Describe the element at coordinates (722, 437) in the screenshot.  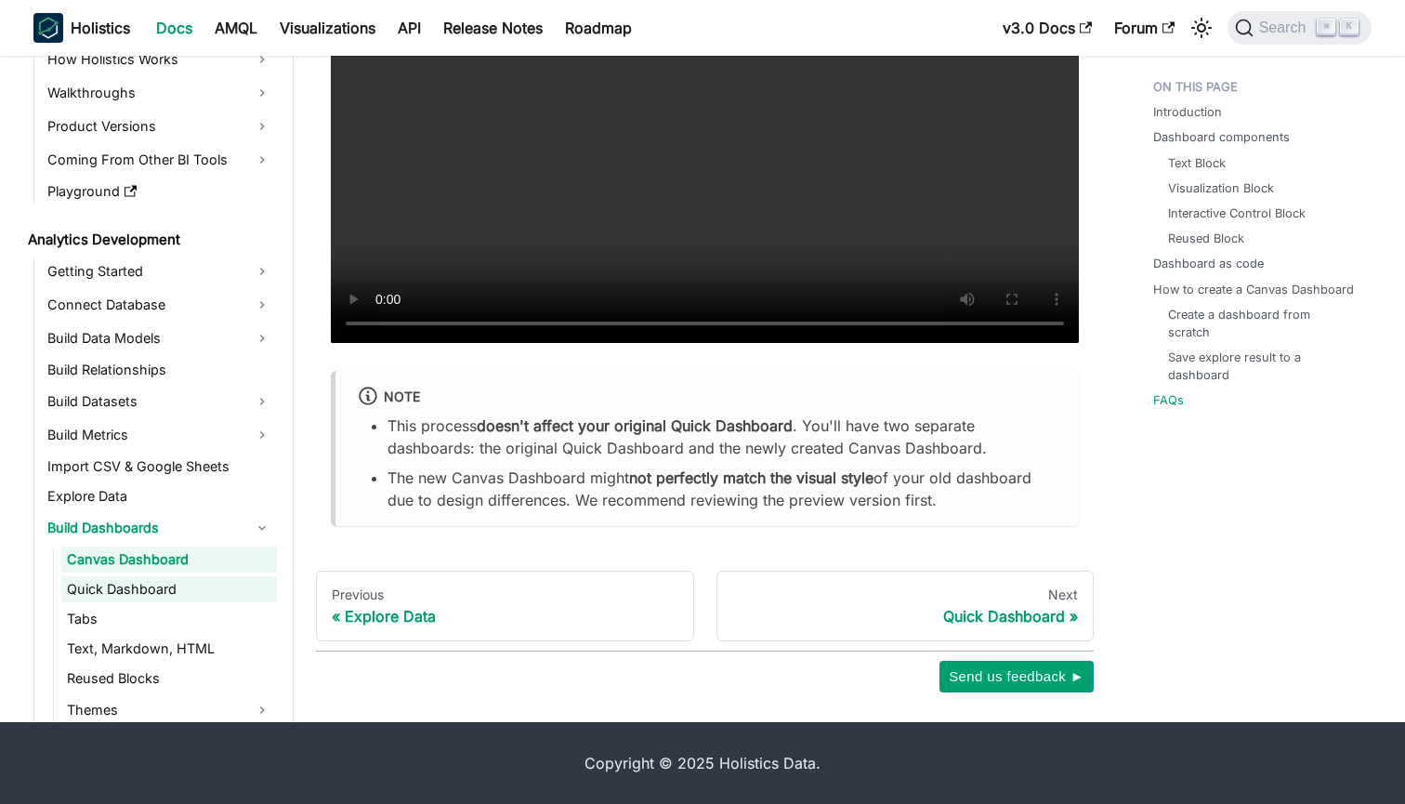
I see `li: This process . You'll have two separate dashboards: the original Quick Dashboard and the newly cr...` at that location.